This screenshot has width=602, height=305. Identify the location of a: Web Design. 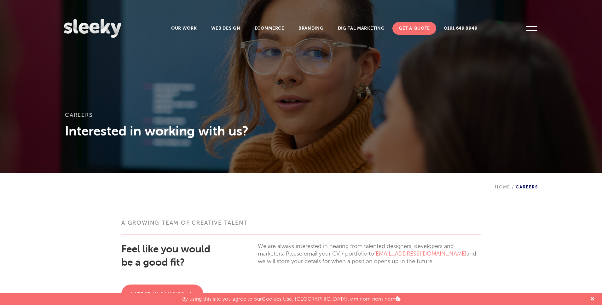
(225, 28).